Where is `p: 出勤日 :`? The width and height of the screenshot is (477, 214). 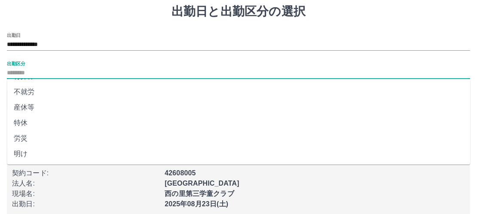 p: 出勤日 : is located at coordinates (86, 204).